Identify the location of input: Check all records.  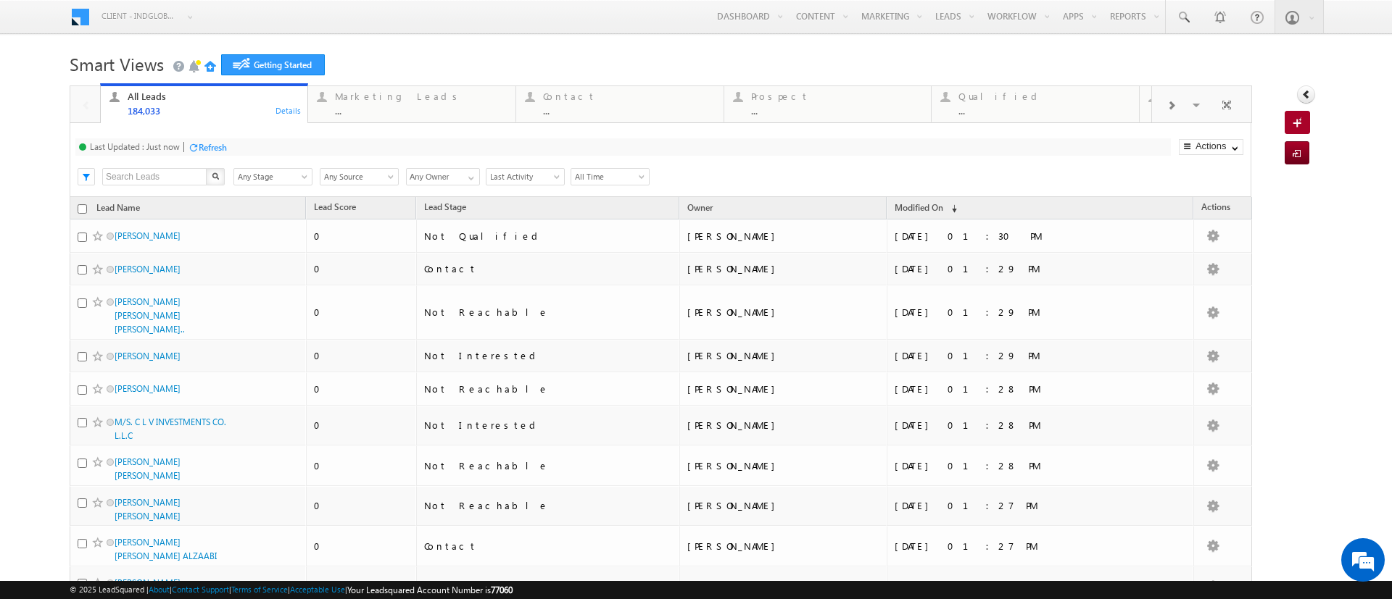
(82, 209).